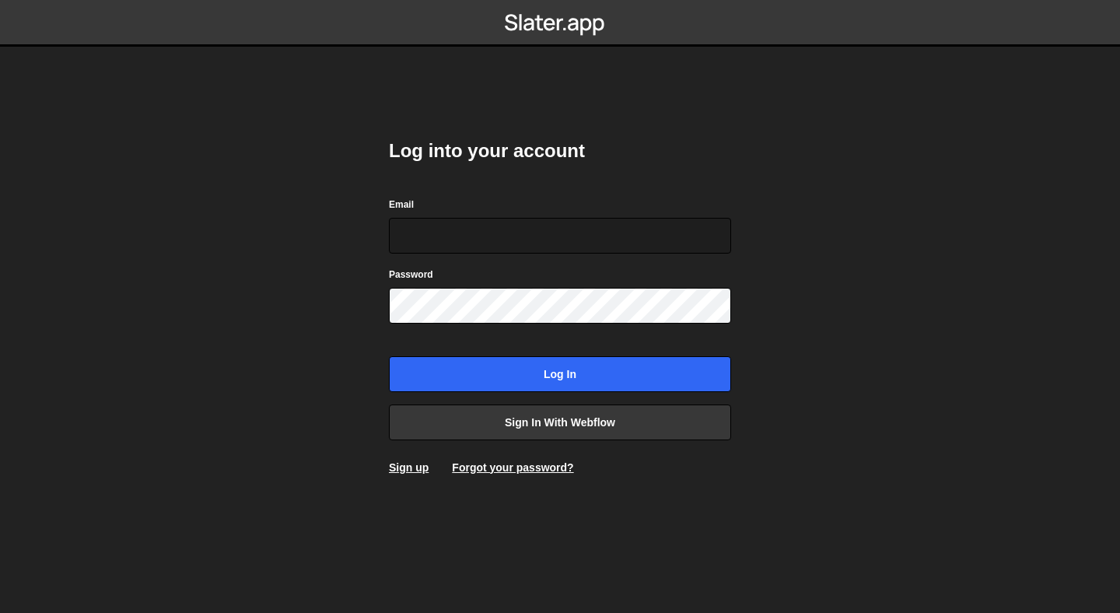  I want to click on h2: Log into your account, so click(560, 151).